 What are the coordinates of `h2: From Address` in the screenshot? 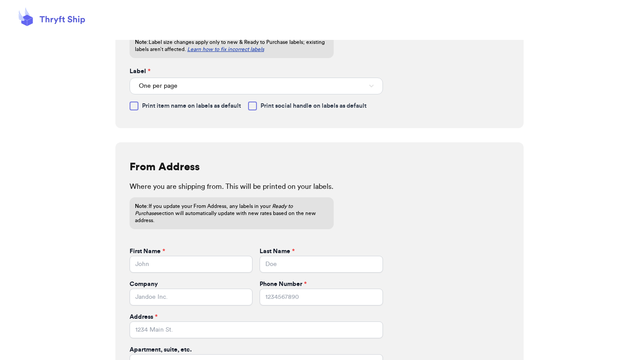 It's located at (165, 167).